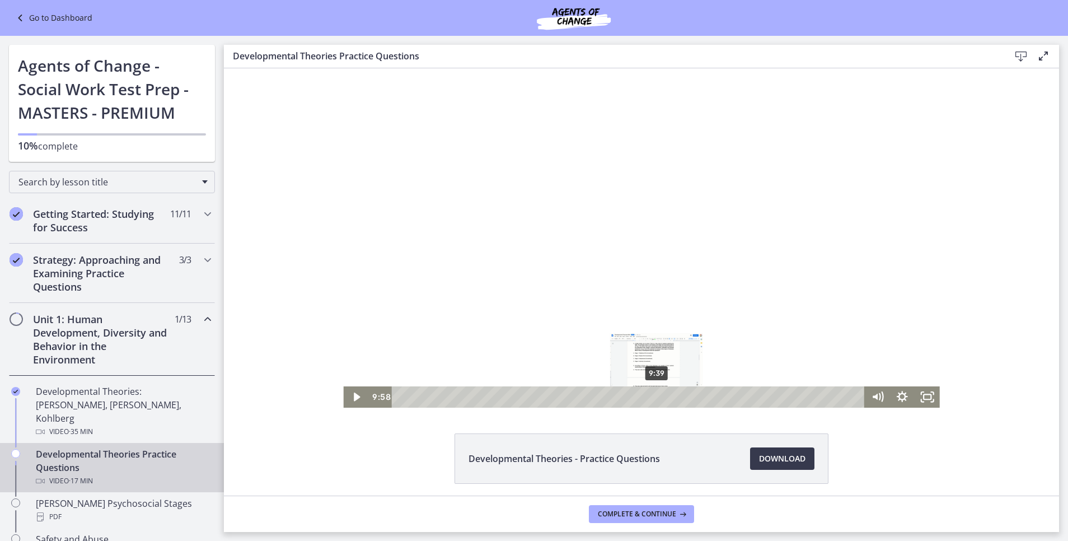 The height and width of the screenshot is (541, 1068). Describe the element at coordinates (782, 458) in the screenshot. I see `a: Download` at that location.